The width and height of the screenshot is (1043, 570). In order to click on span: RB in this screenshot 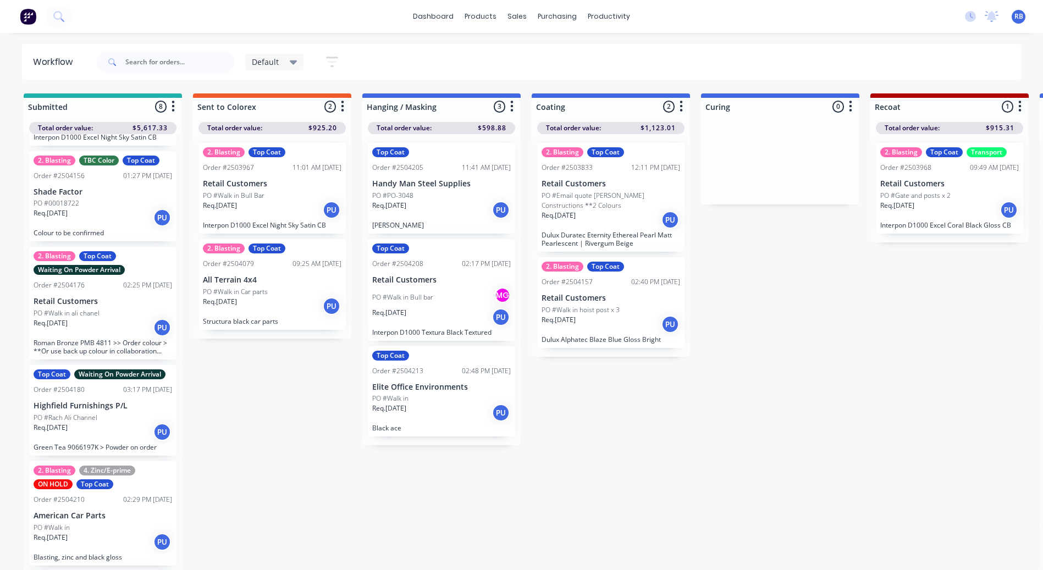, I will do `click(1018, 16)`.